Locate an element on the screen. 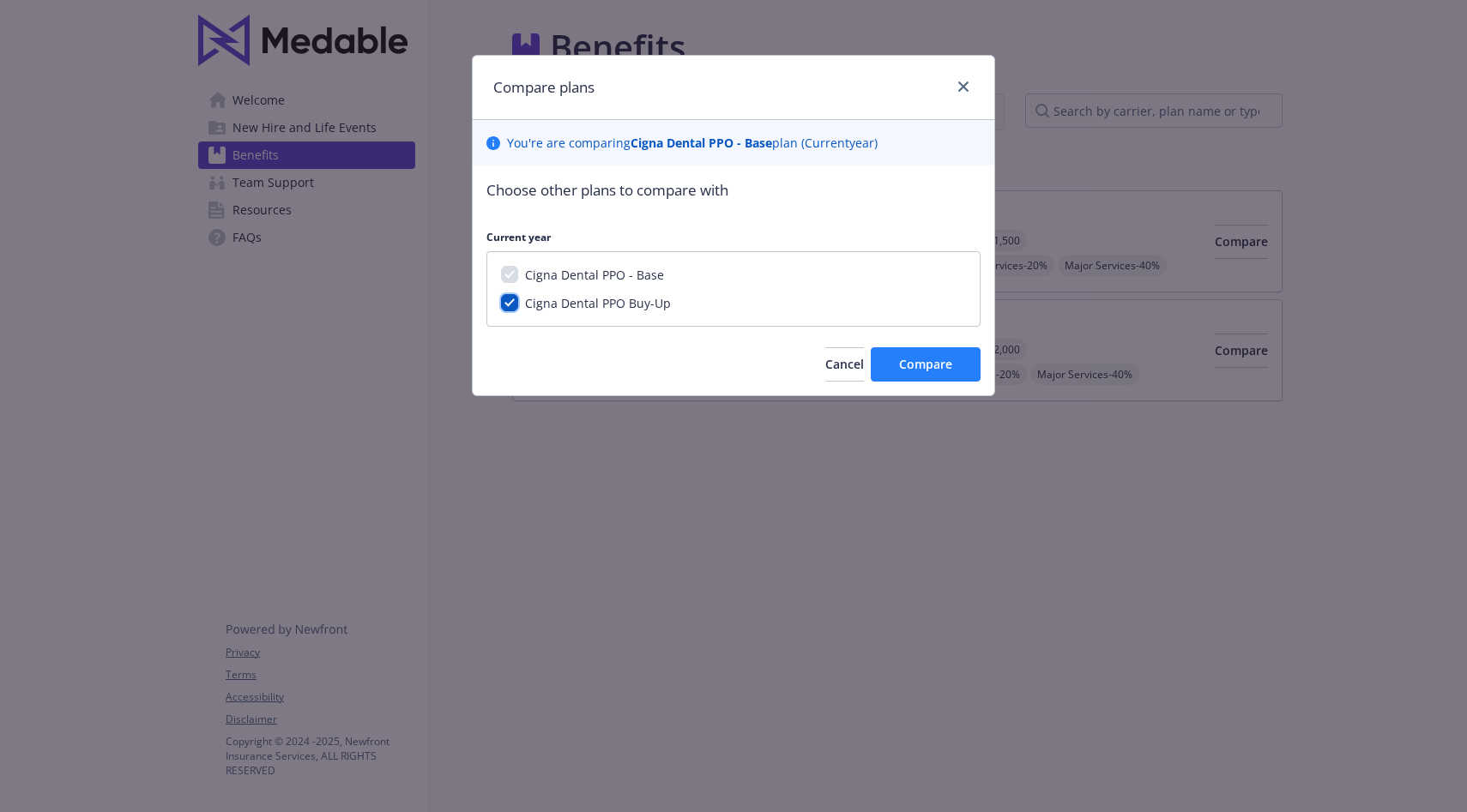 The image size is (1467, 812). span: Compare is located at coordinates (925, 363).